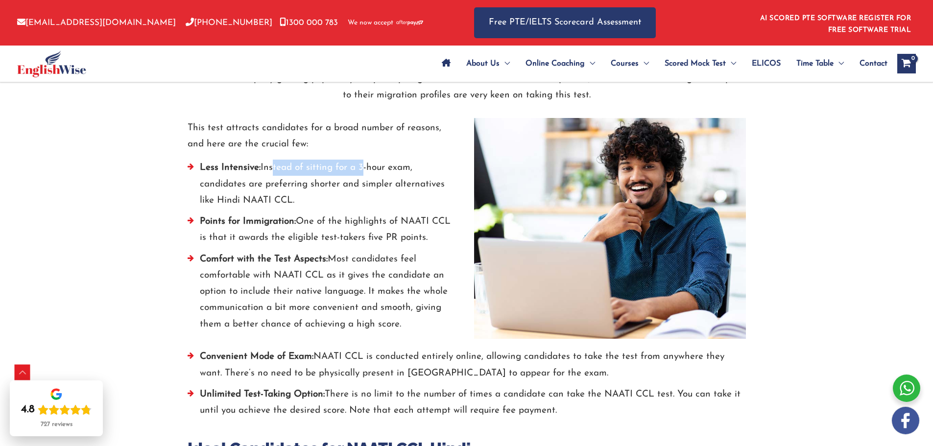 This screenshot has height=446, width=933. What do you see at coordinates (467, 405) in the screenshot?
I see `li: There is no limit to the number of times a candidate can take the NAATI CCL test. You can take it...` at bounding box center [467, 405].